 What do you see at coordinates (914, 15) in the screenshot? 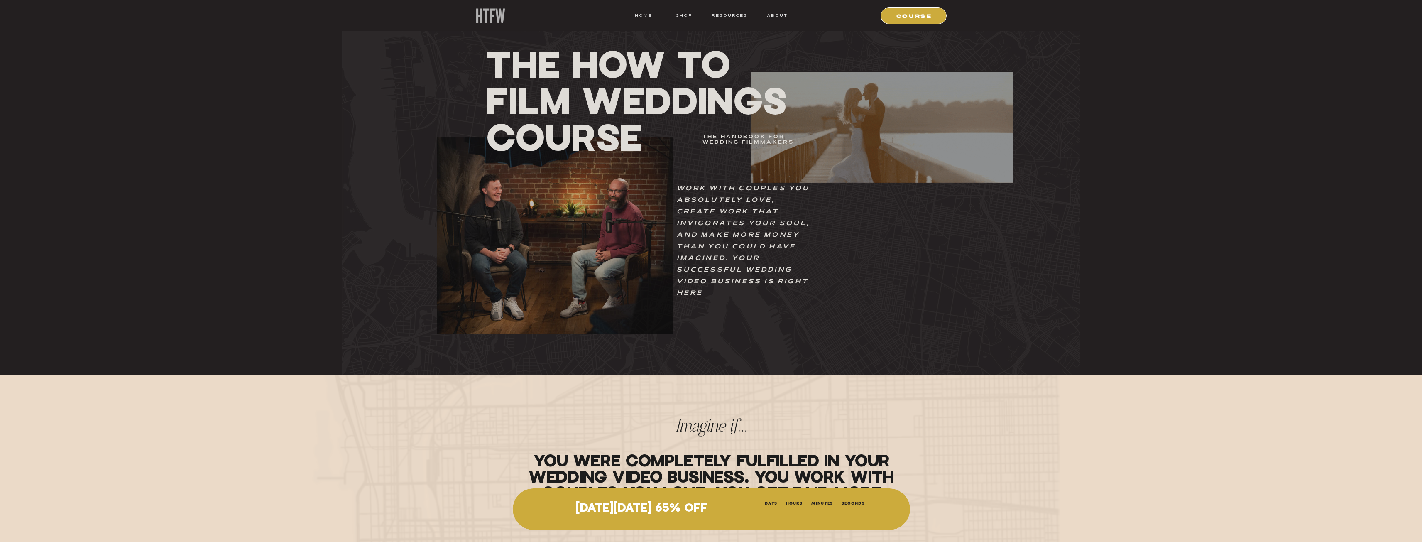
I see `a: COURSE` at bounding box center [914, 15].